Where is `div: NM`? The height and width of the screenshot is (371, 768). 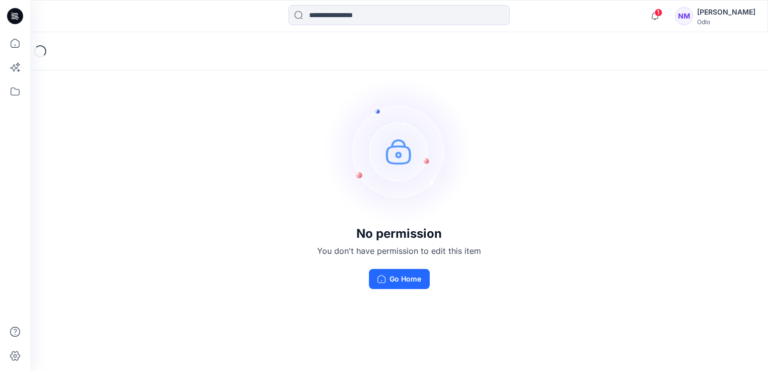 div: NM is located at coordinates (684, 16).